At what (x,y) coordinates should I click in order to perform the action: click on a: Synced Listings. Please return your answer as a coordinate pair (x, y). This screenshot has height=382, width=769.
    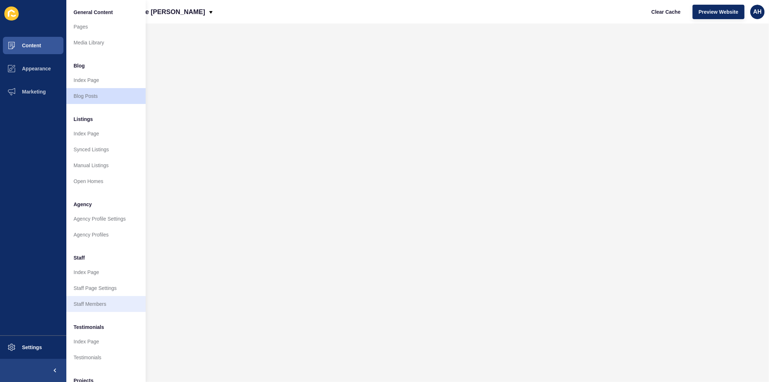
    Looking at the image, I should click on (106, 149).